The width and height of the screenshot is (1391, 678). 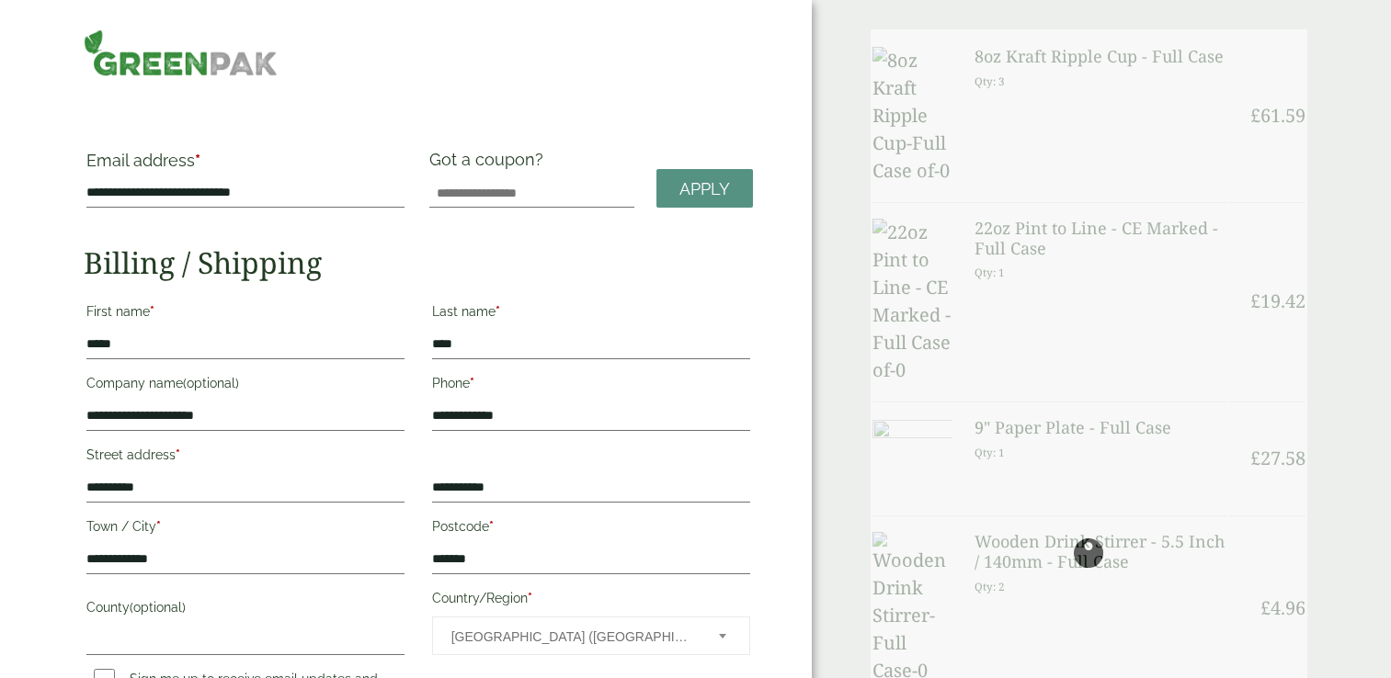 I want to click on span: Country/Region, so click(x=591, y=636).